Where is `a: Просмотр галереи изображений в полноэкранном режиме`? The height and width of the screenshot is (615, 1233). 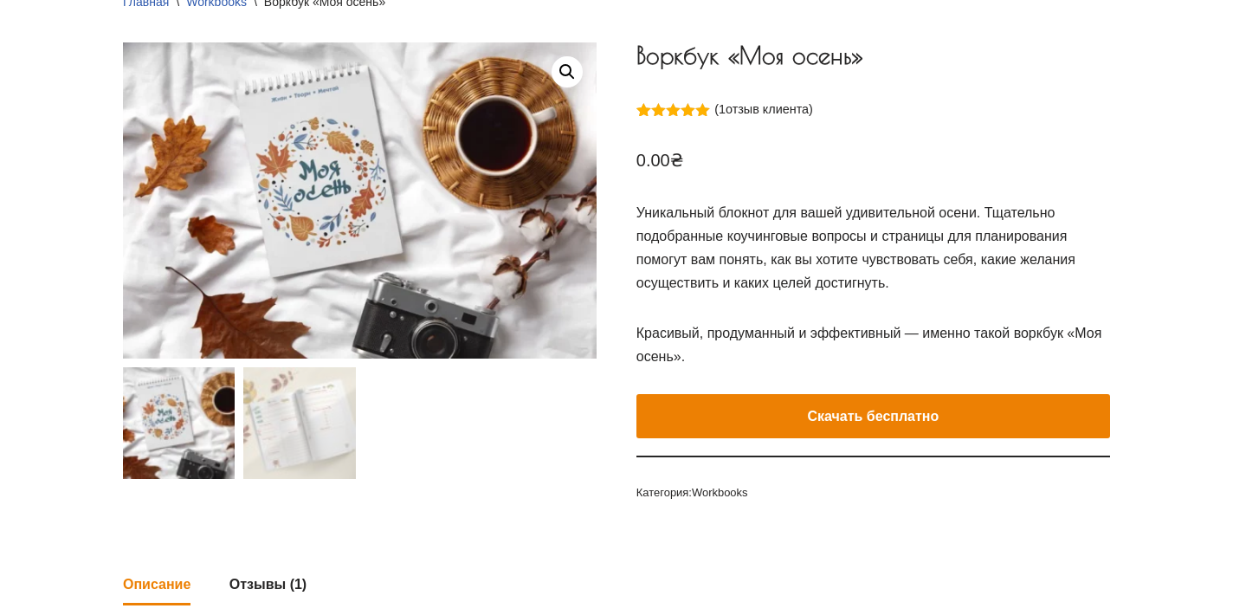
a: Просмотр галереи изображений в полноэкранном режиме is located at coordinates (567, 72).